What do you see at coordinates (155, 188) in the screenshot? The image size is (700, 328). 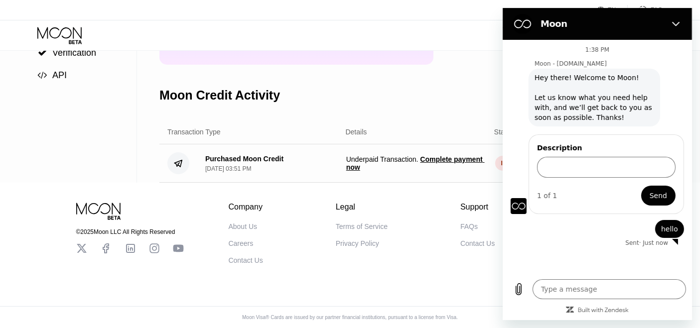 I see `span: Send` at bounding box center [155, 188].